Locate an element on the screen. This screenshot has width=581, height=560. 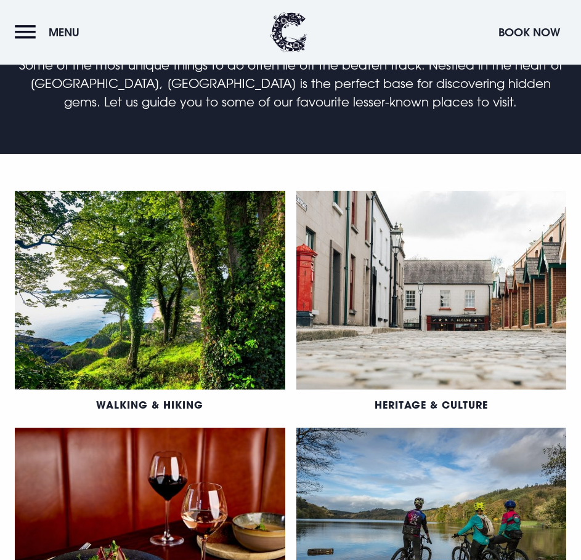
img: Clandeboye Lodge is located at coordinates (289, 32).